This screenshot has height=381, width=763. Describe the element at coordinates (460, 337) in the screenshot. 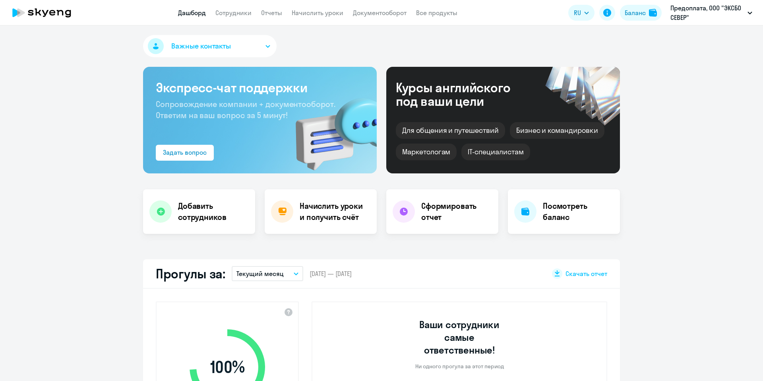

I see `h3: Ваши сотрудники самые ответственные!` at that location.